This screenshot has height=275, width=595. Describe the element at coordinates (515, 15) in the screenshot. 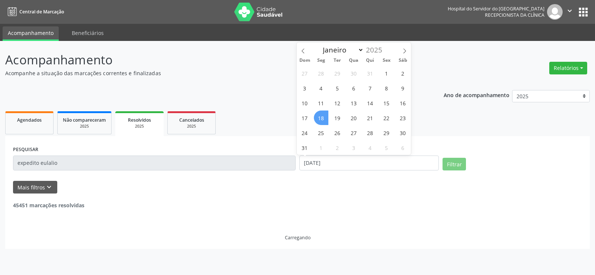

I see `span: Recepcionista da clínica` at that location.